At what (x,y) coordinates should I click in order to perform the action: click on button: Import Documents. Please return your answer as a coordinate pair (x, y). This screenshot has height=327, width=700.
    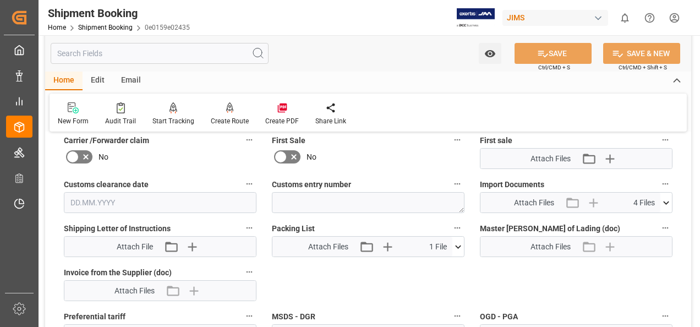
    Looking at the image, I should click on (666, 184).